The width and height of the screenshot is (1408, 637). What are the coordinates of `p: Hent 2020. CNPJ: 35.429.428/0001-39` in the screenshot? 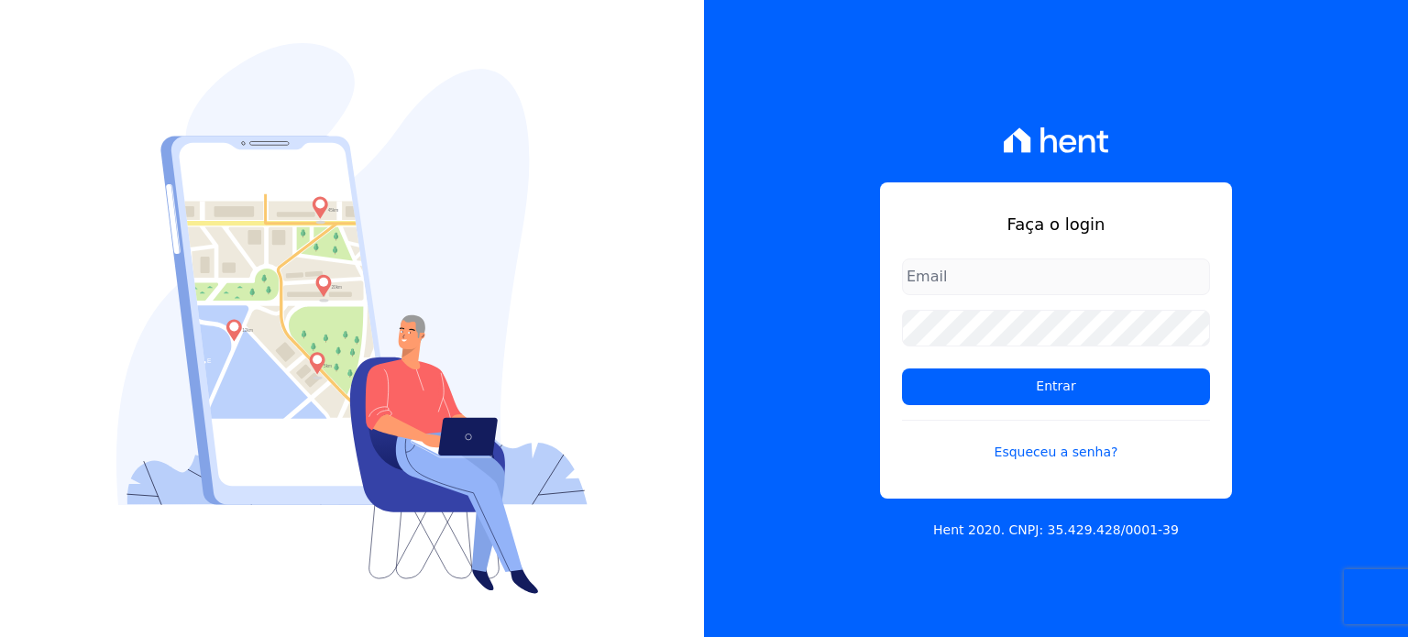 It's located at (1056, 530).